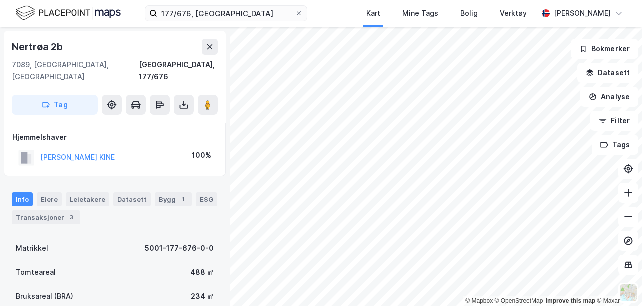  What do you see at coordinates (183, 199) in the screenshot?
I see `div: 1` at bounding box center [183, 199].